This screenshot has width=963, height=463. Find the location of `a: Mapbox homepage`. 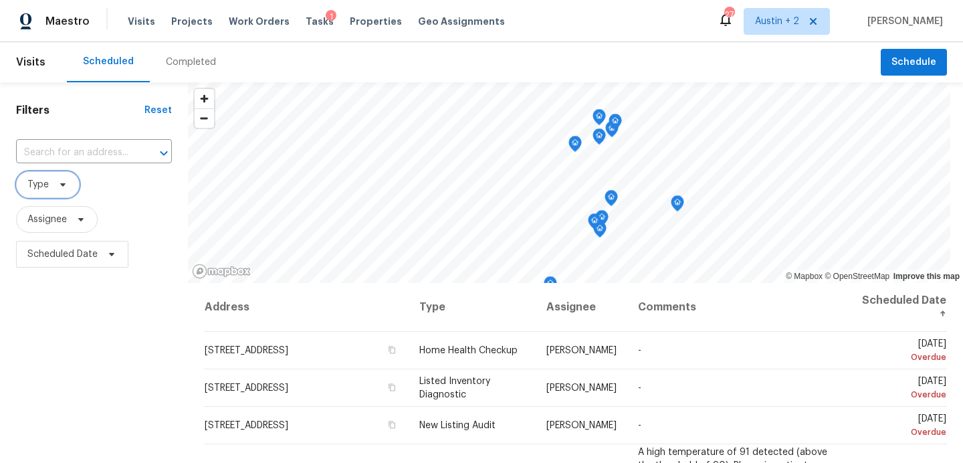

a: Mapbox homepage is located at coordinates (221, 271).